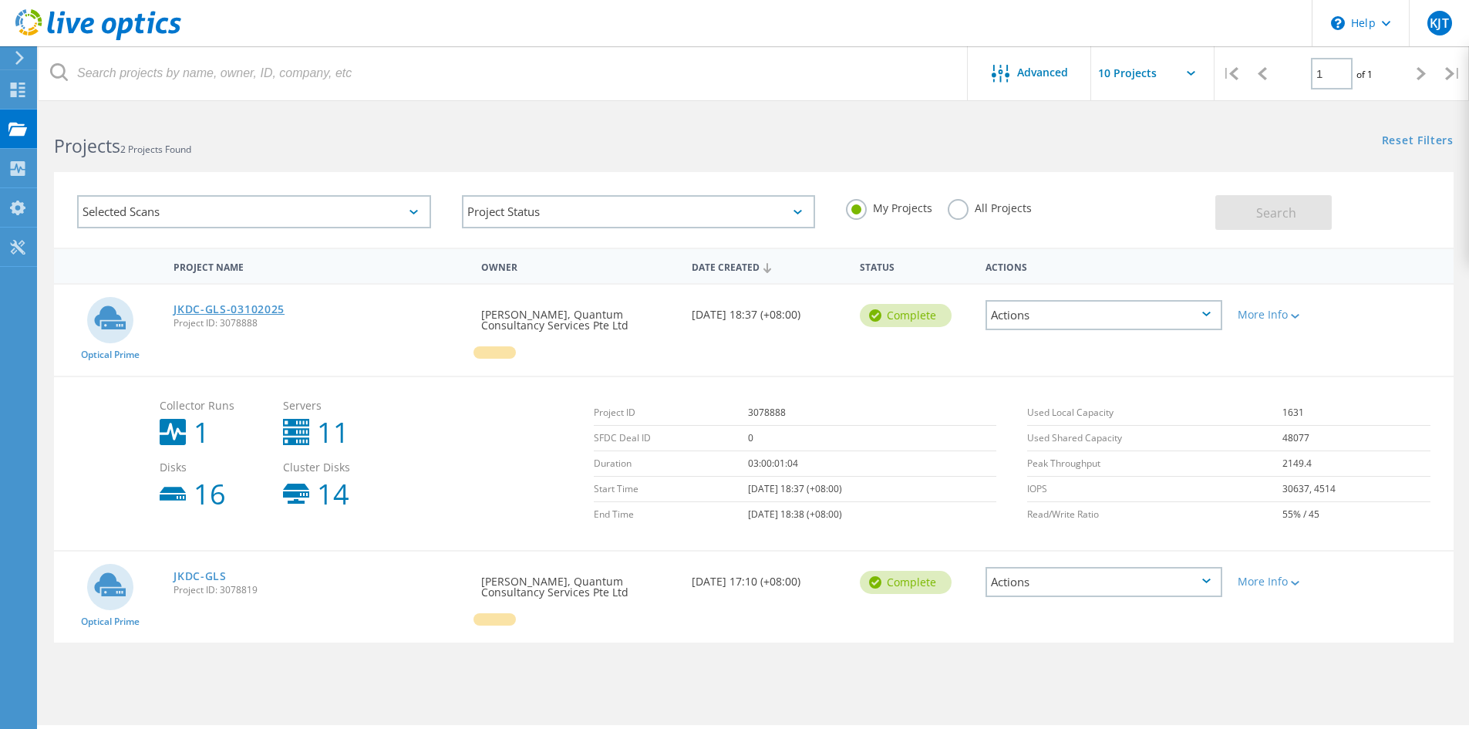 This screenshot has height=729, width=1469. Describe the element at coordinates (915, 265) in the screenshot. I see `div: Status` at that location.